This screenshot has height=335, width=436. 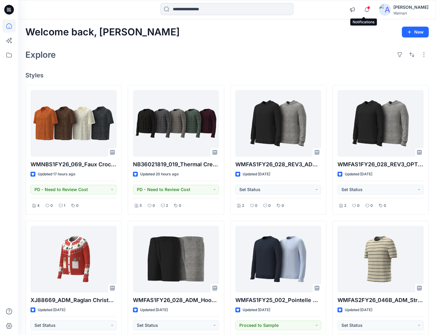 What do you see at coordinates (176, 123) in the screenshot?
I see `a: NB36021819_019_Thermal Crew Neck` at bounding box center [176, 123].